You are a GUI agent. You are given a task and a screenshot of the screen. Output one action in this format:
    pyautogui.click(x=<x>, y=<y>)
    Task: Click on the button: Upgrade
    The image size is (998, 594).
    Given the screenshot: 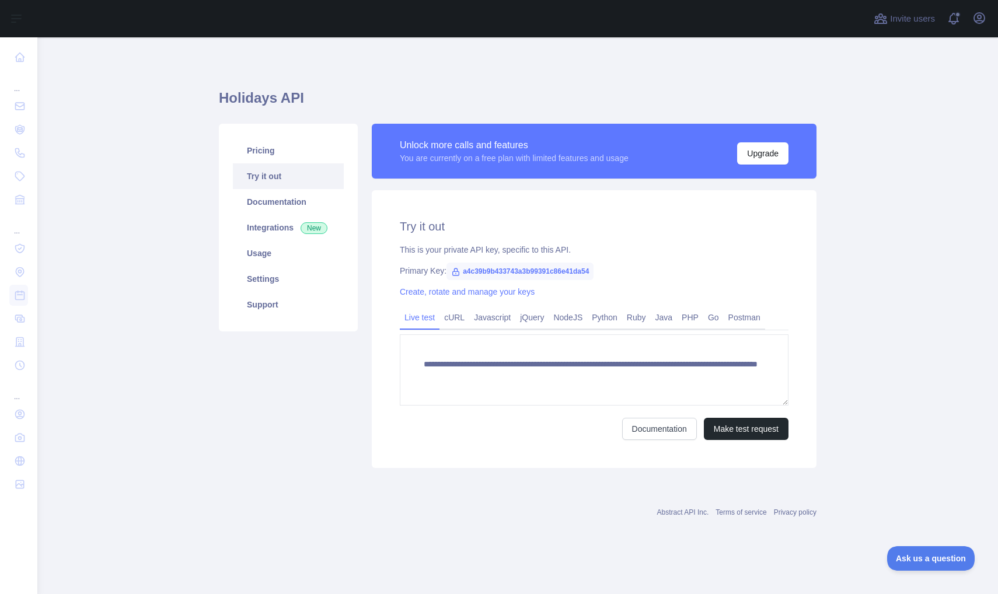 What is the action you would take?
    pyautogui.click(x=763, y=154)
    